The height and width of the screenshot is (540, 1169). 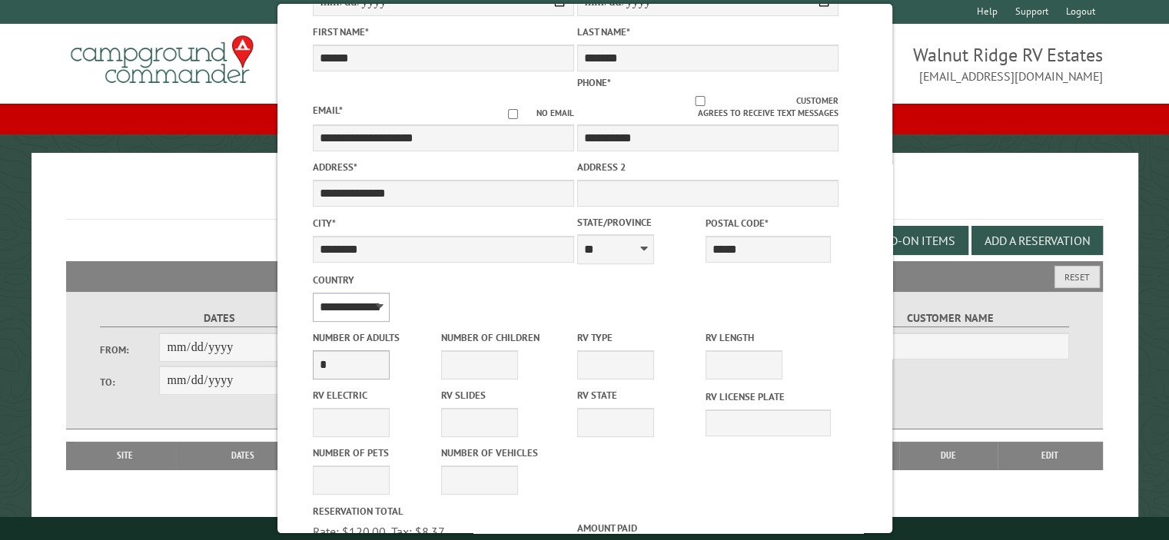 What do you see at coordinates (503, 453) in the screenshot?
I see `label: Number of Vehicles` at bounding box center [503, 453].